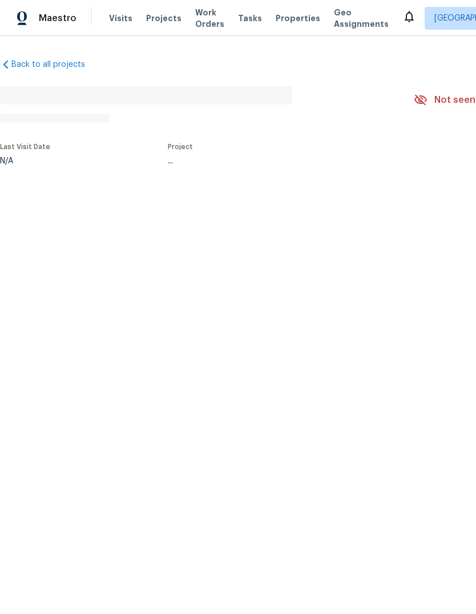 This screenshot has width=476, height=614. What do you see at coordinates (250, 18) in the screenshot?
I see `span: Tasks` at bounding box center [250, 18].